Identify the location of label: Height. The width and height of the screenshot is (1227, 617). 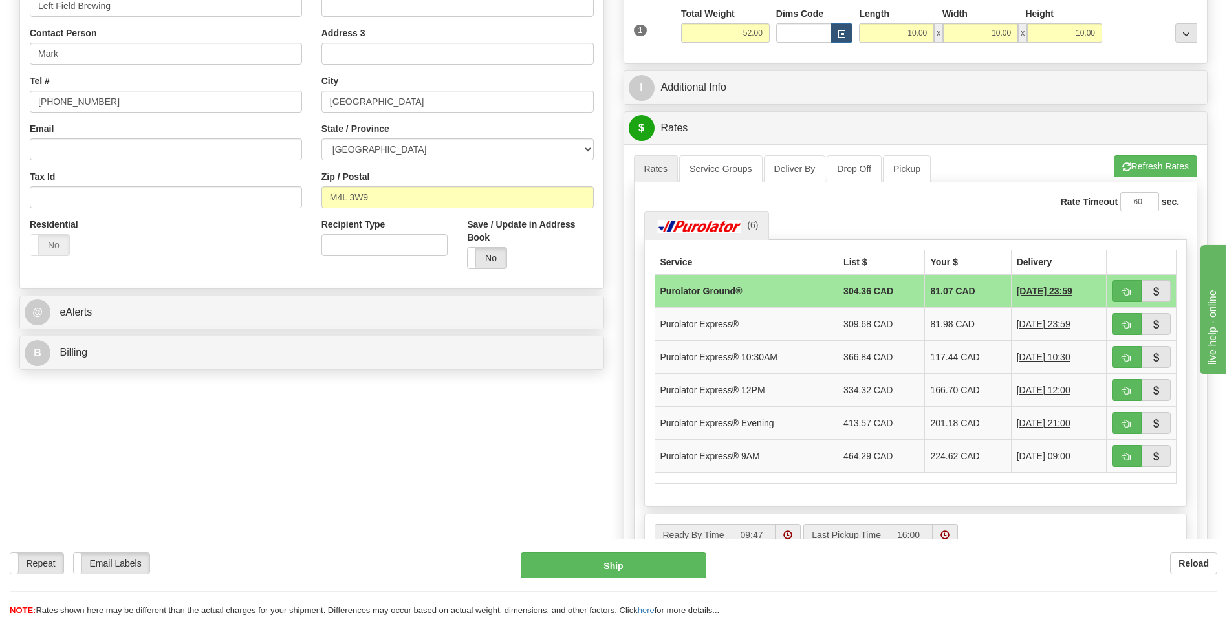
(1039, 14).